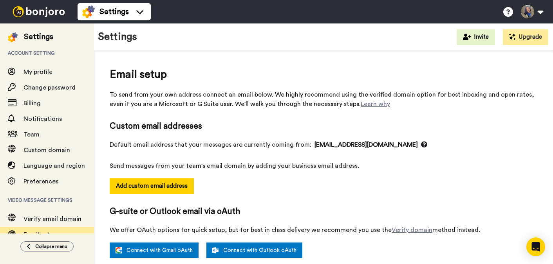  What do you see at coordinates (49, 88) in the screenshot?
I see `span: Change password` at bounding box center [49, 88].